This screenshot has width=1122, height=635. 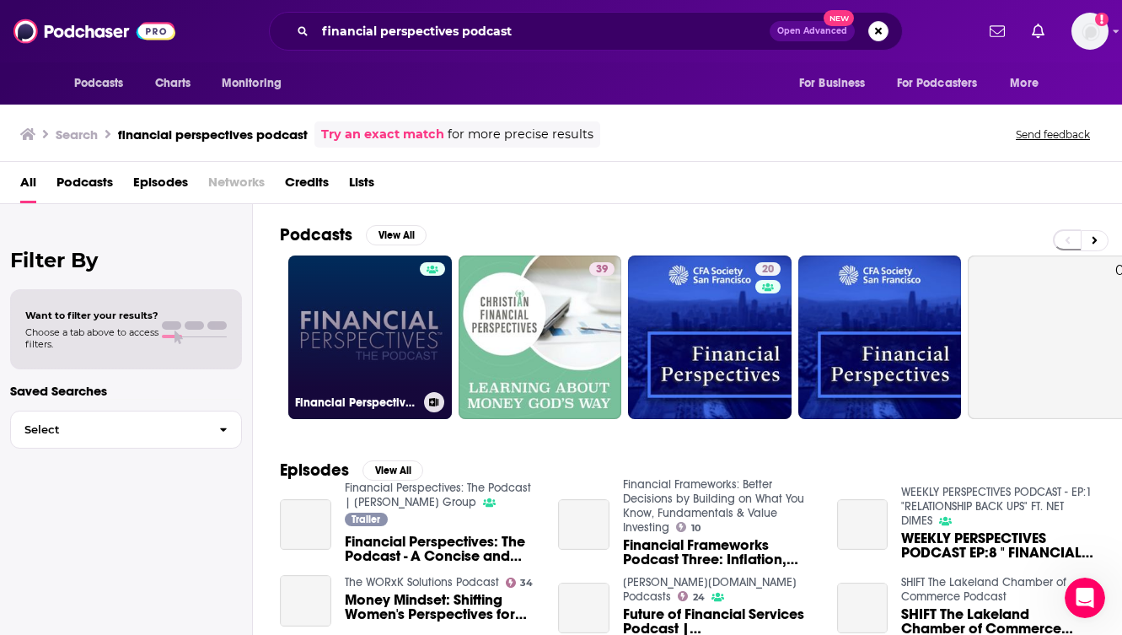 I want to click on p: Saved Searches, so click(x=126, y=390).